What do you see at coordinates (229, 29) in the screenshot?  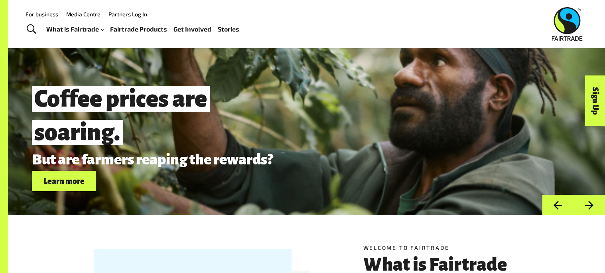 I see `a: Stories` at bounding box center [229, 29].